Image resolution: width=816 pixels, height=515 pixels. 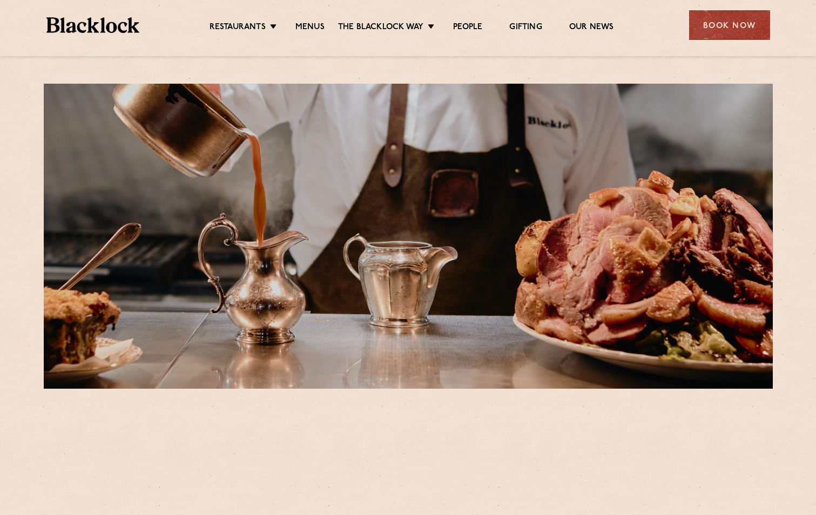 What do you see at coordinates (381, 28) in the screenshot?
I see `a: The Blacklock Way` at bounding box center [381, 28].